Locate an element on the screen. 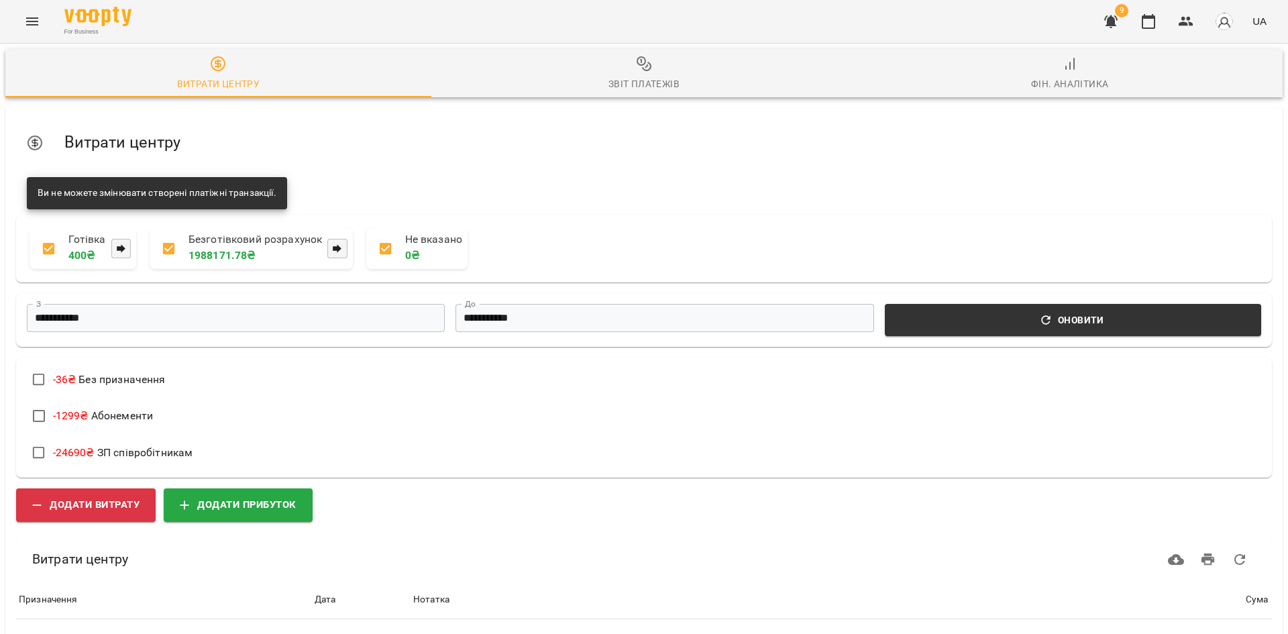  img: avatar_s.png is located at coordinates (1224, 21).